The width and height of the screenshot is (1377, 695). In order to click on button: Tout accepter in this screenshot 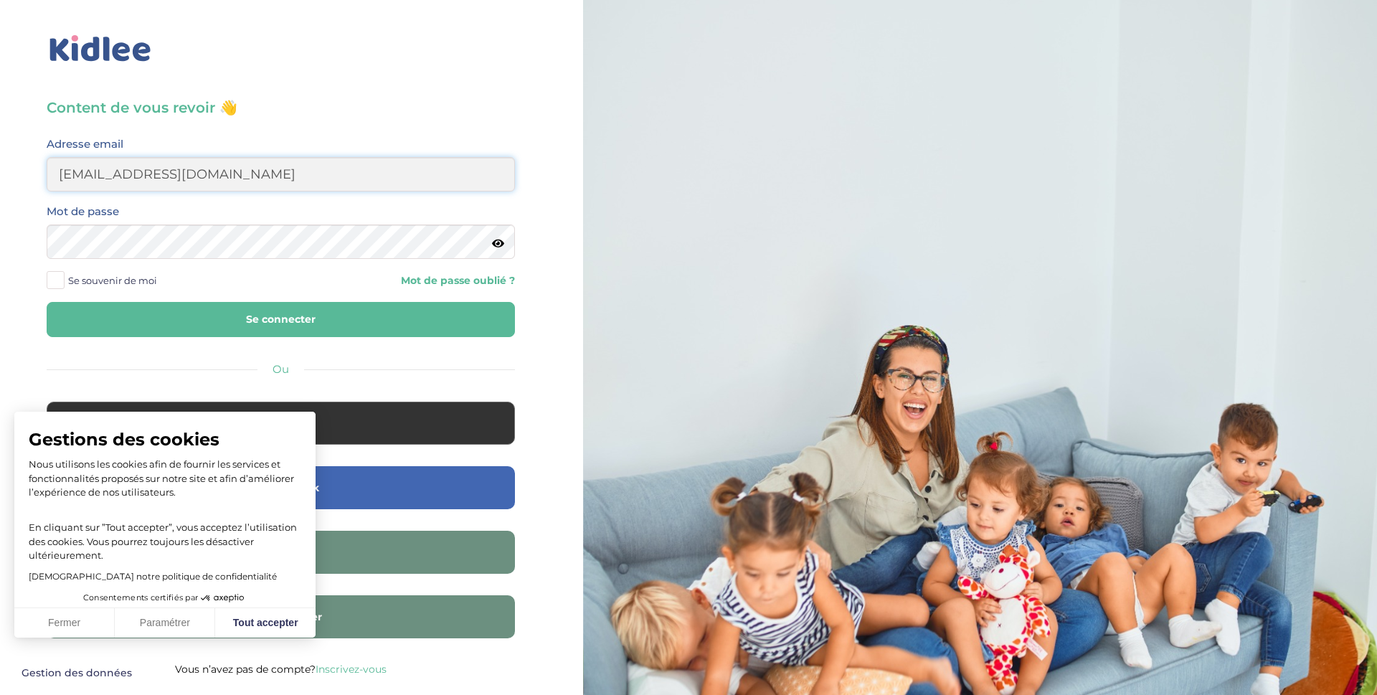, I will do `click(265, 623)`.